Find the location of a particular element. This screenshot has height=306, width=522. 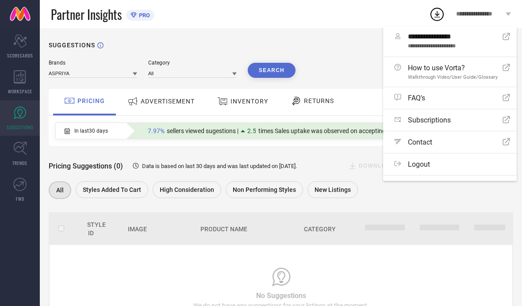

a: Subscriptions is located at coordinates (450, 120).